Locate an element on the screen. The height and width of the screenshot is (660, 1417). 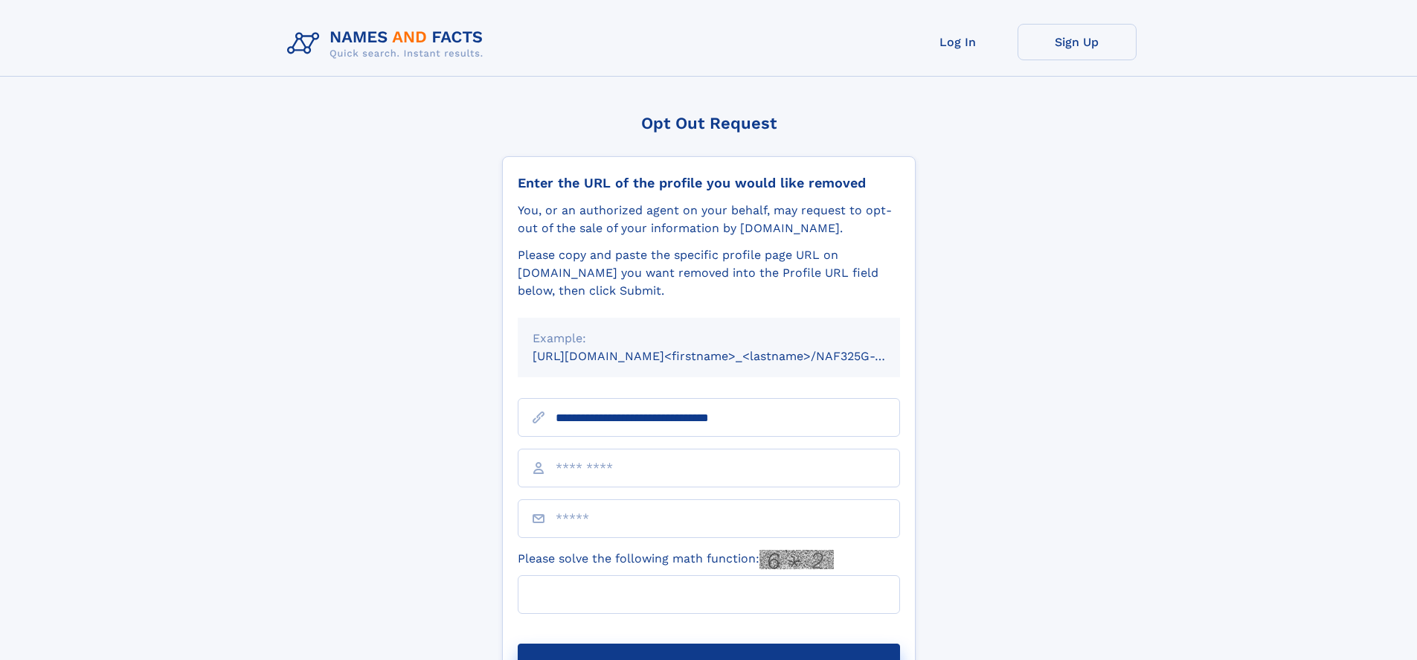
a: Sign Up is located at coordinates (1077, 42).